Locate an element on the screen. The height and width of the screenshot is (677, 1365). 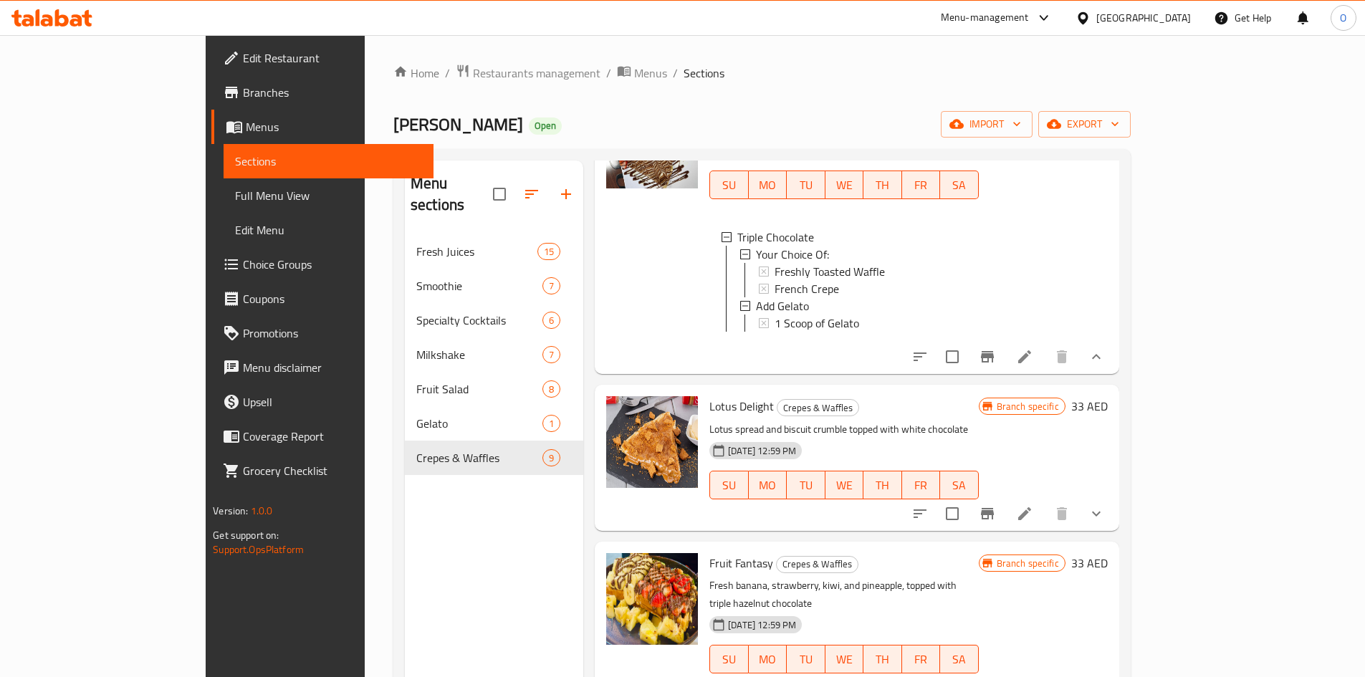
div: Open is located at coordinates (545, 126).